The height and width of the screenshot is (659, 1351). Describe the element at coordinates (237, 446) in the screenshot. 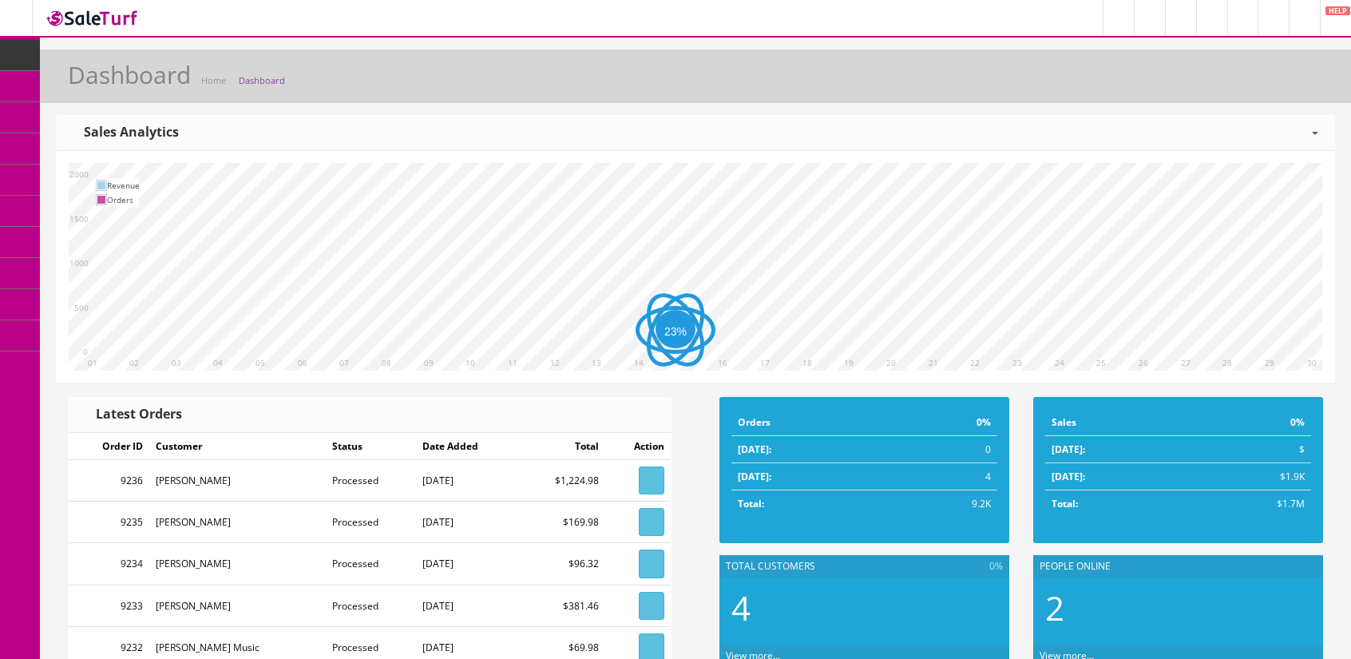

I see `td: Customer` at that location.